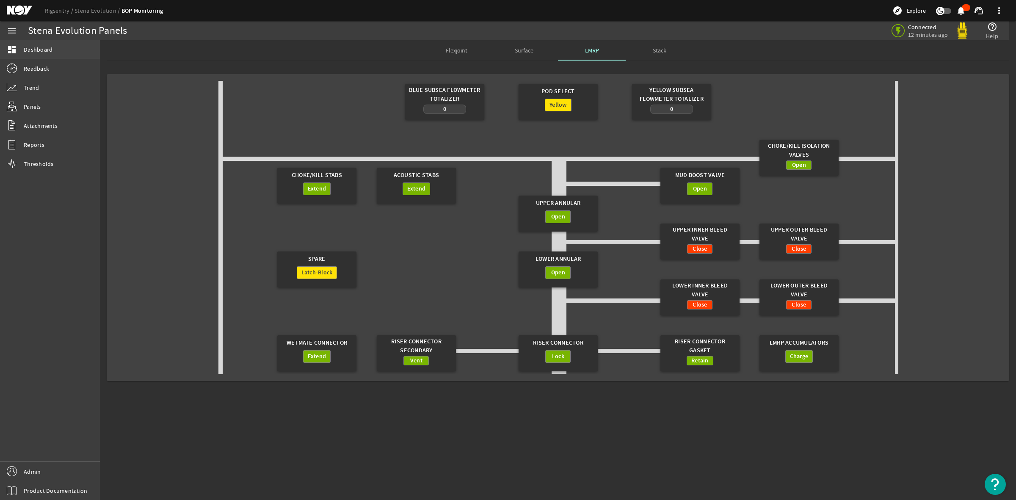 The width and height of the screenshot is (1016, 500). Describe the element at coordinates (928, 35) in the screenshot. I see `span: 12 minutes ago` at that location.